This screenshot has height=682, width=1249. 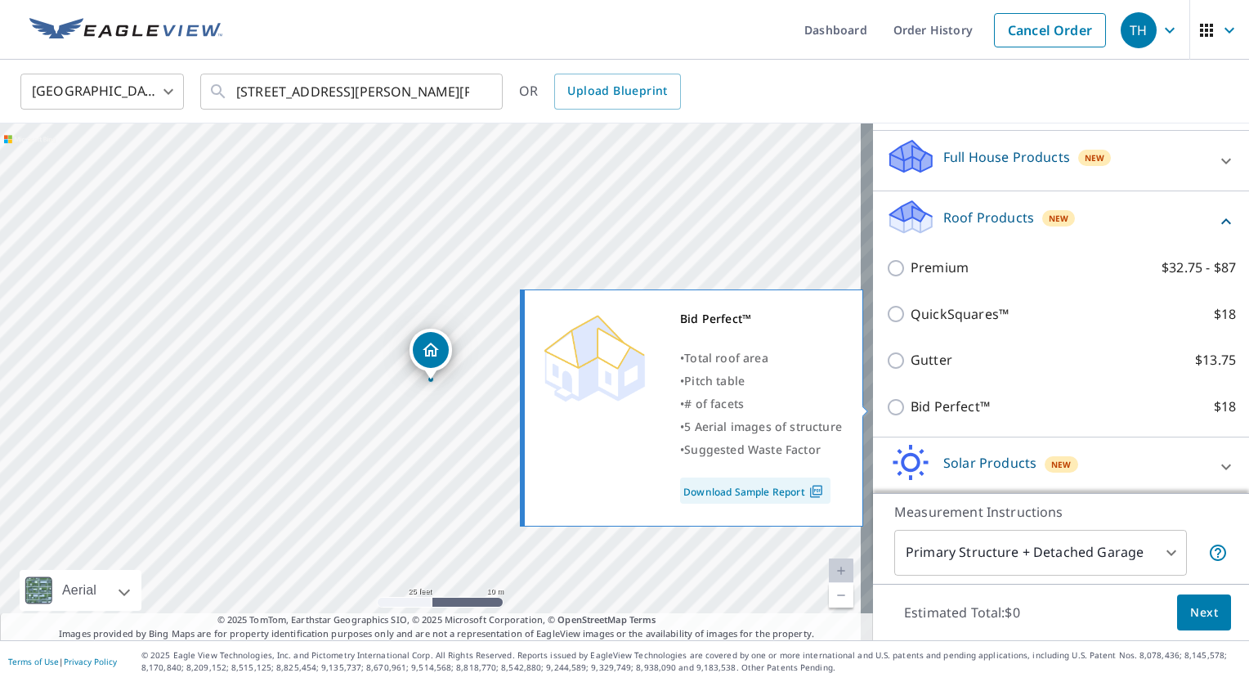 I want to click on div: Dropped pin, building 1, Residential property, 811 Johnson Grove Ln Bowie, MD 20721, so click(x=431, y=354).